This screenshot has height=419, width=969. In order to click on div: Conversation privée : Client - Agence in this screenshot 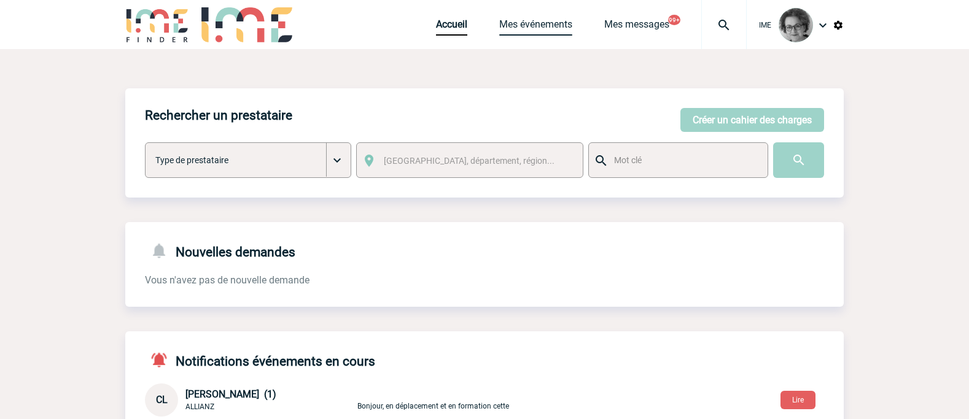, I will do `click(248, 400)`.